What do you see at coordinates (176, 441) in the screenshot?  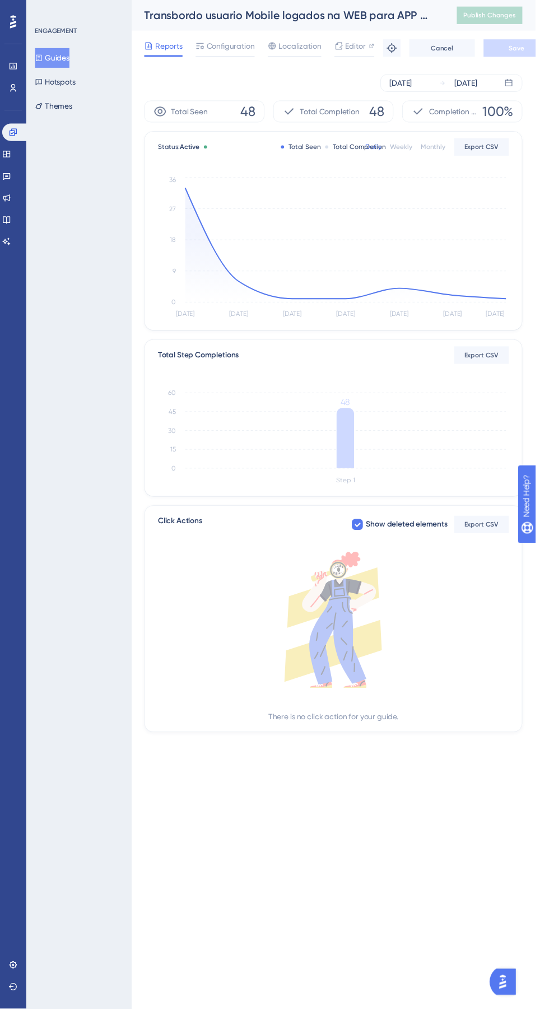 I see `tspan: 30` at bounding box center [176, 441].